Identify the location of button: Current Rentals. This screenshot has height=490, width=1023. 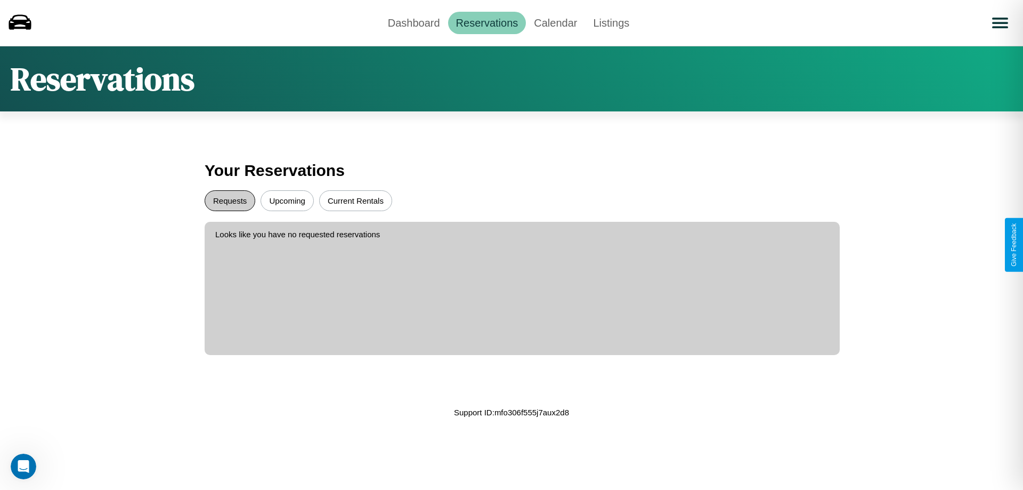
(356, 200).